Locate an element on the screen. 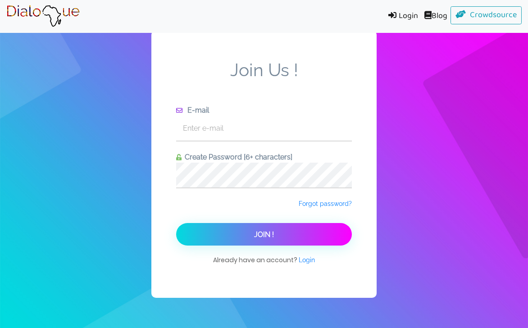  a: Blog is located at coordinates (436, 16).